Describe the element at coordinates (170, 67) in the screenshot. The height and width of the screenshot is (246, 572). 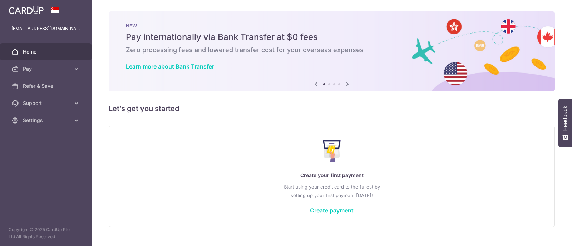
I see `a: Learn more about Bank Transfer` at that location.